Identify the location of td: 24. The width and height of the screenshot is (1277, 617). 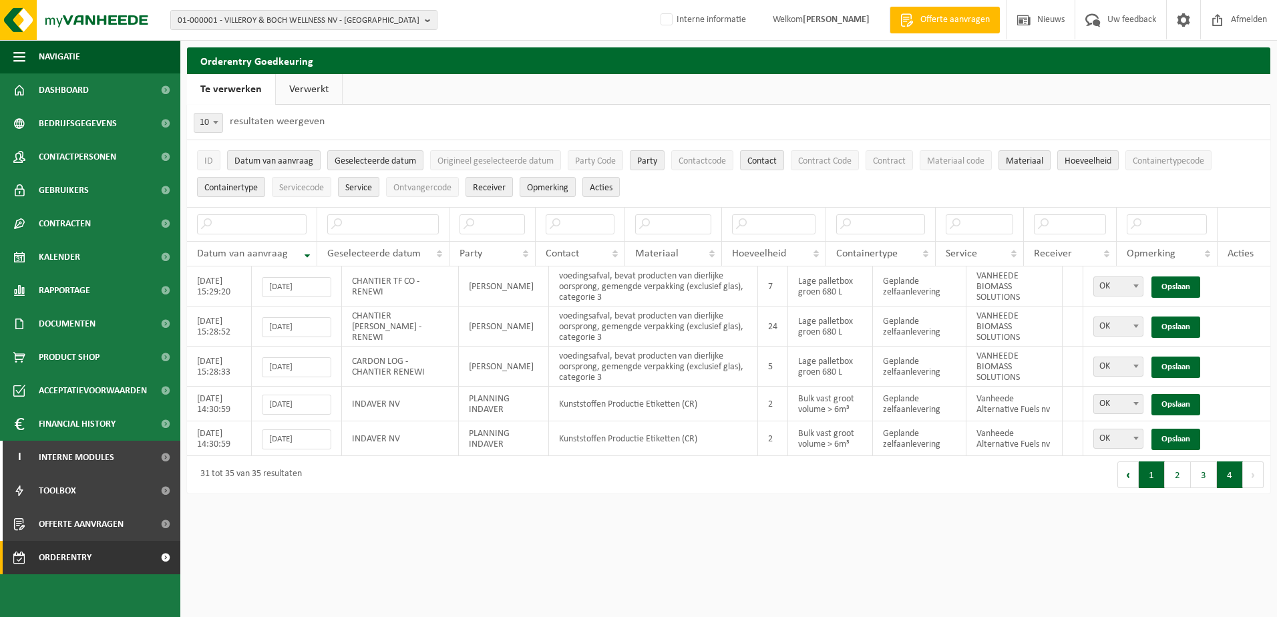
(773, 327).